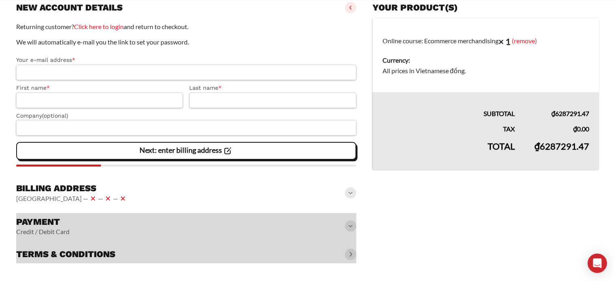 The width and height of the screenshot is (615, 281). Describe the element at coordinates (186, 116) in the screenshot. I see `label: Company` at that location.